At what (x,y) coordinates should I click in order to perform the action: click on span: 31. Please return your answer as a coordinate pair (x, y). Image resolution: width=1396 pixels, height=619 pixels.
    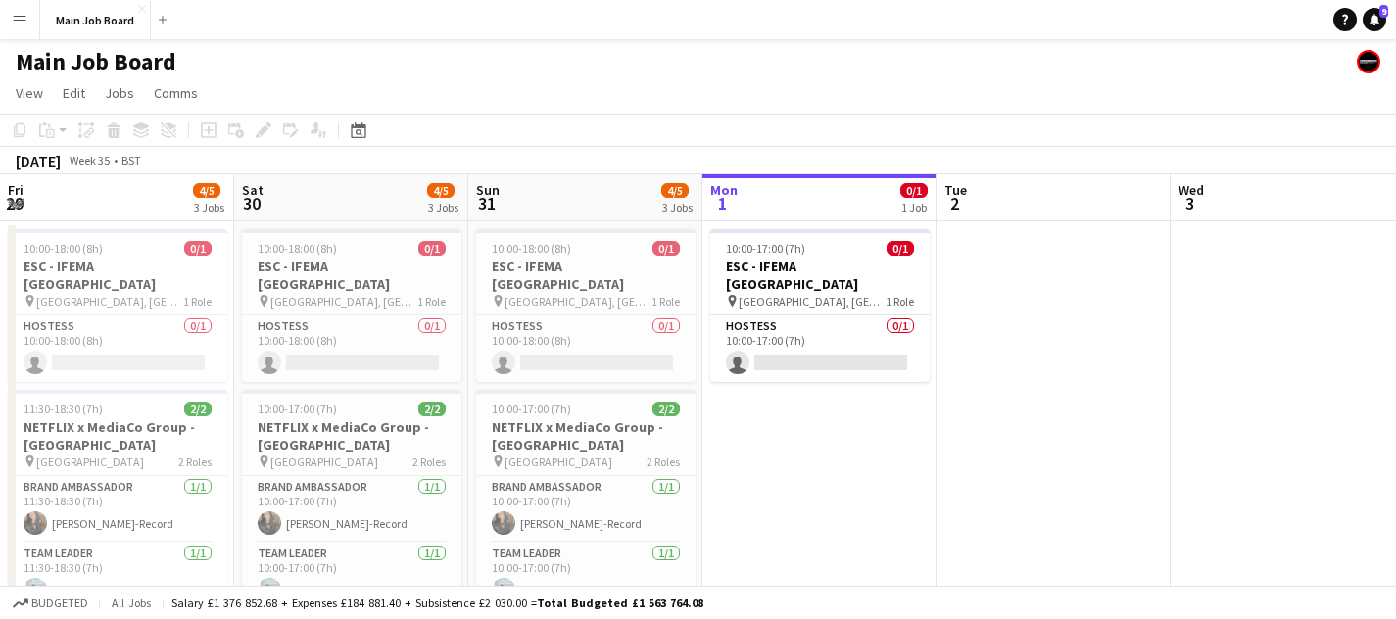
    Looking at the image, I should click on (486, 203).